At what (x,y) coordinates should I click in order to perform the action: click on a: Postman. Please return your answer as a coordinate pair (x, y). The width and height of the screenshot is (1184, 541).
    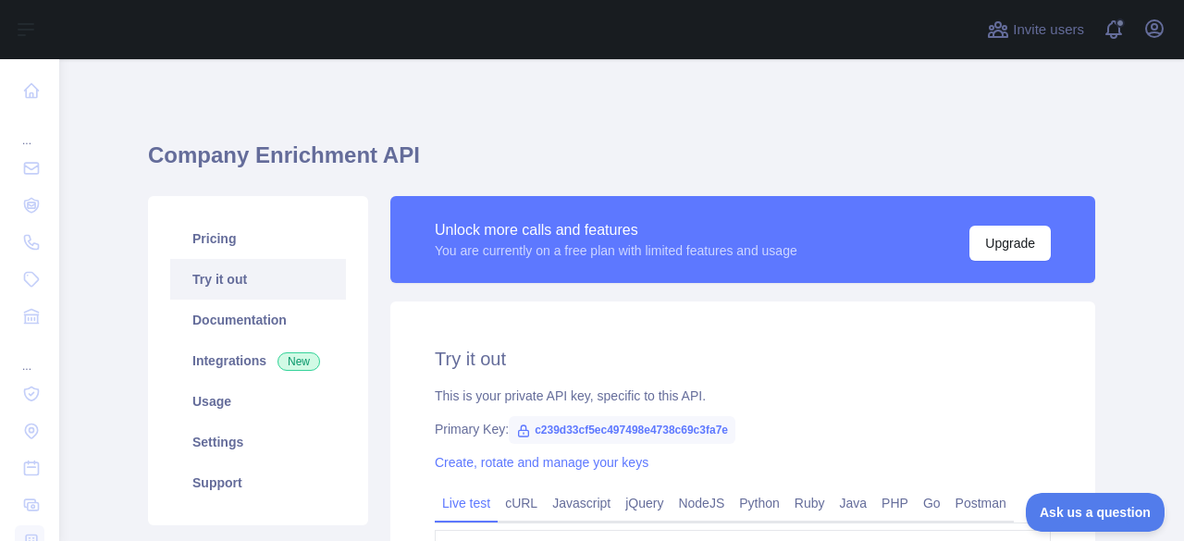
    Looking at the image, I should click on (981, 503).